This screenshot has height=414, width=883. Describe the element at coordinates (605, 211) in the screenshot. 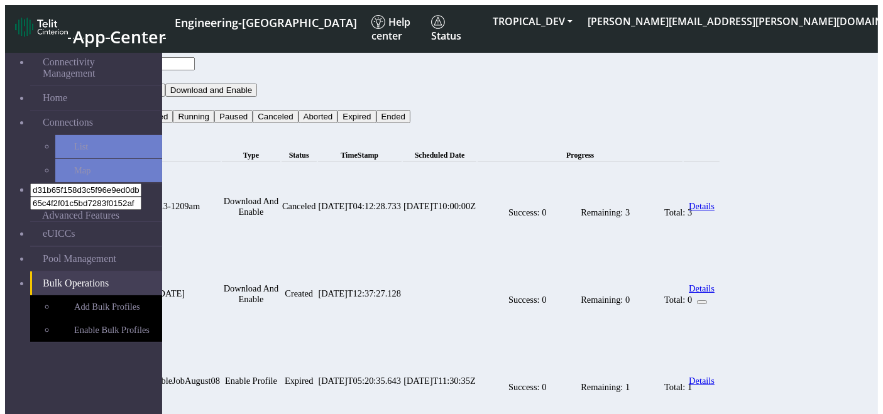

I see `div: Remaining: 3` at that location.